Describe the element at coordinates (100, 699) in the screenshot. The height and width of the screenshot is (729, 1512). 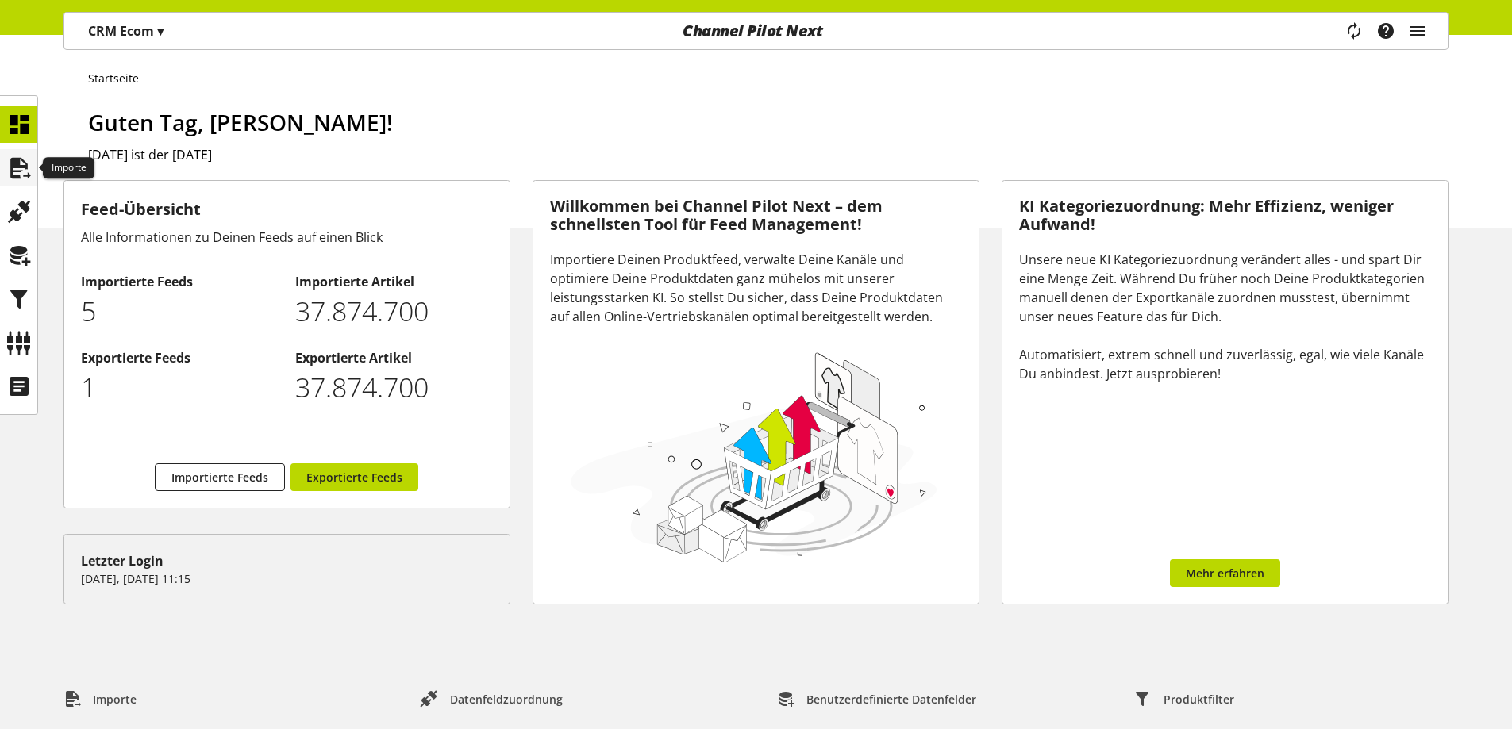
I see `a: Importe` at that location.